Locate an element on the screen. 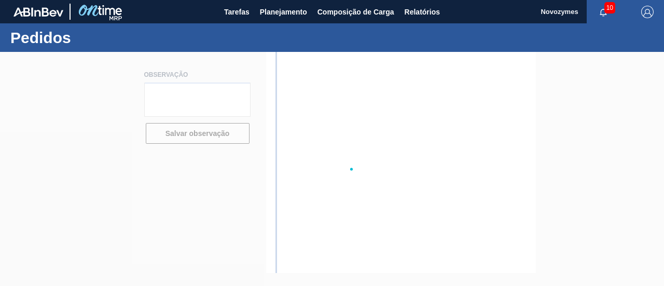 This screenshot has width=664, height=286. h1: Pedidos is located at coordinates (102, 37).